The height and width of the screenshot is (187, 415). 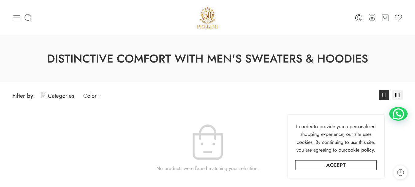 What do you see at coordinates (24, 95) in the screenshot?
I see `span: Filter by:` at bounding box center [24, 95].